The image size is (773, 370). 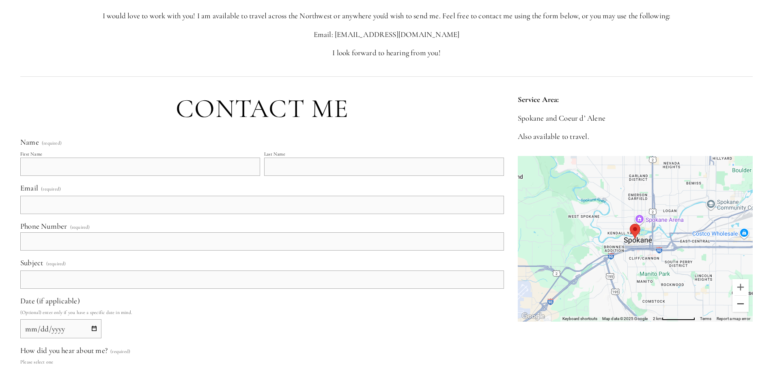 I want to click on div: Last Name, so click(x=275, y=154).